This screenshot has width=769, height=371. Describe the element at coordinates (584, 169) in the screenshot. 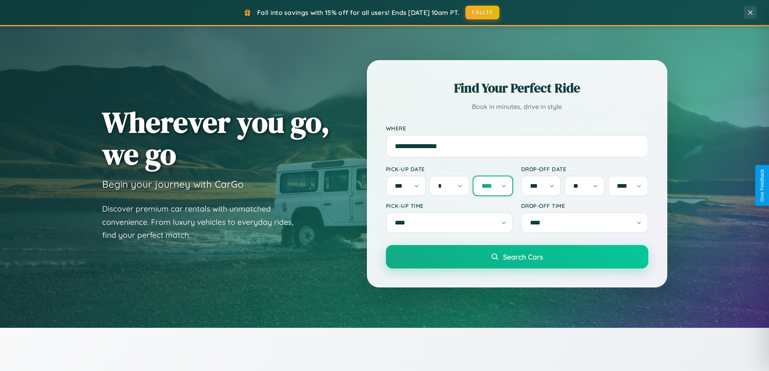

I see `label: Drop-off Date` at that location.